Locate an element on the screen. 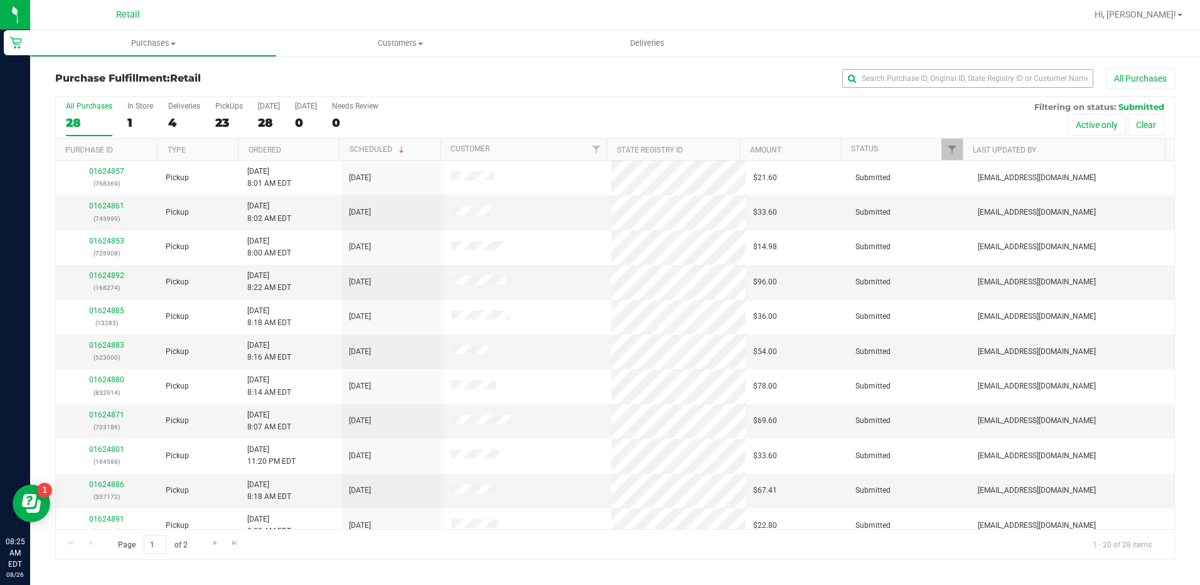 The width and height of the screenshot is (1200, 585). span: Purchases is located at coordinates (153, 43).